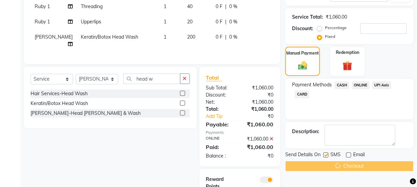  What do you see at coordinates (311, 85) in the screenshot?
I see `span: Payment Methods` at bounding box center [311, 85].